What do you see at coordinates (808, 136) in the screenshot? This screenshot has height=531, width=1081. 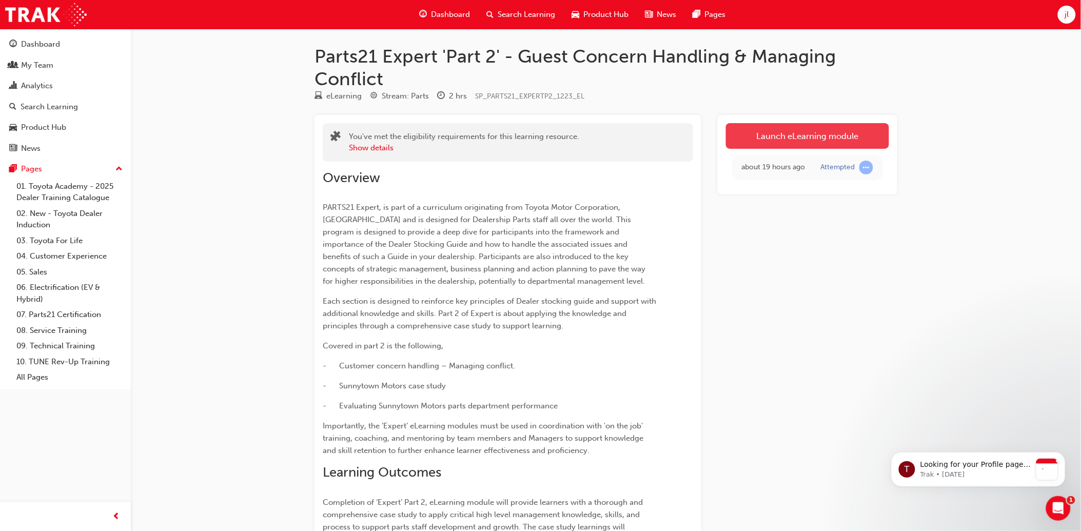 I see `a: Launch eLearning module` at bounding box center [808, 136].